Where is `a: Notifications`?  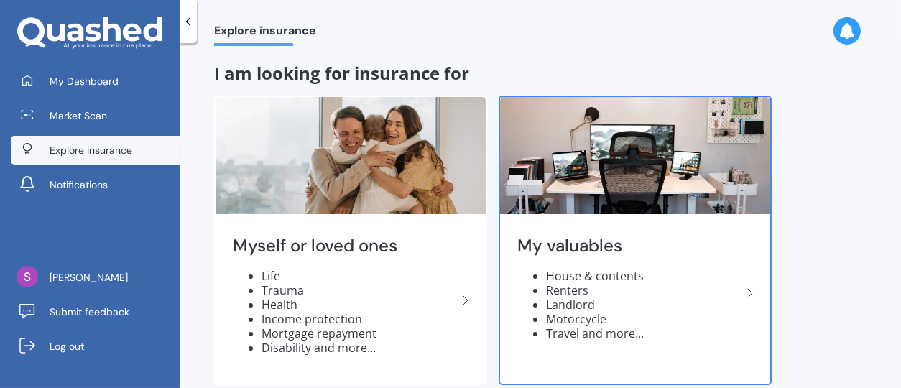 a: Notifications is located at coordinates (95, 185).